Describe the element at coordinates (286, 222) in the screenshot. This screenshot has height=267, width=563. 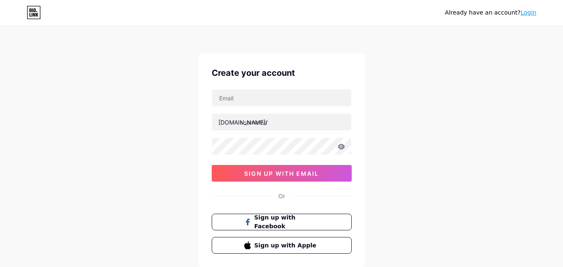
I see `span: Sign up with Facebook` at that location.